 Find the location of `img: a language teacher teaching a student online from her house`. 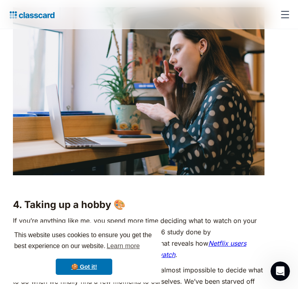

img: a language teacher teaching a student online from her house is located at coordinates (139, 91).